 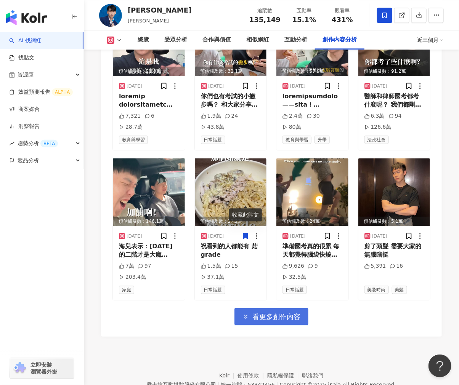 I want to click on div: 7萬, so click(x=127, y=266).